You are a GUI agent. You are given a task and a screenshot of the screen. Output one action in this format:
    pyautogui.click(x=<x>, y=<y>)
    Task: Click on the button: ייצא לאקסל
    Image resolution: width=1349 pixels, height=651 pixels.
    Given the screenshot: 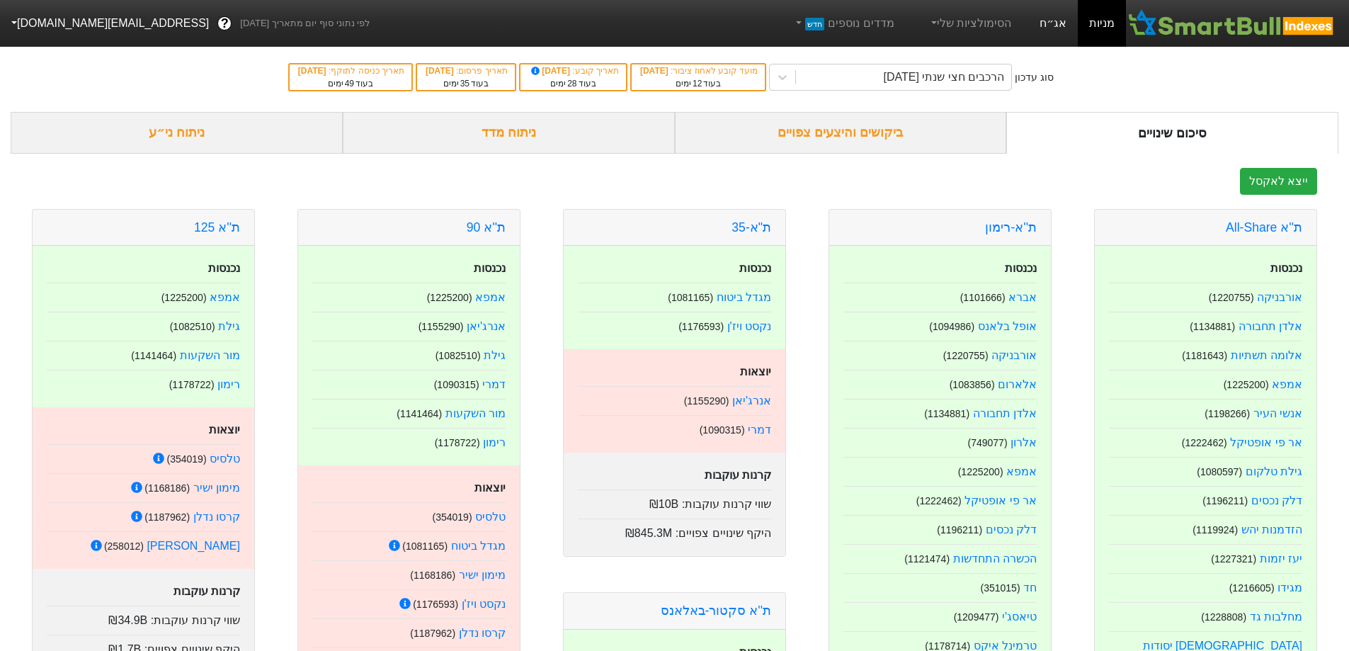 What is the action you would take?
    pyautogui.click(x=1278, y=181)
    